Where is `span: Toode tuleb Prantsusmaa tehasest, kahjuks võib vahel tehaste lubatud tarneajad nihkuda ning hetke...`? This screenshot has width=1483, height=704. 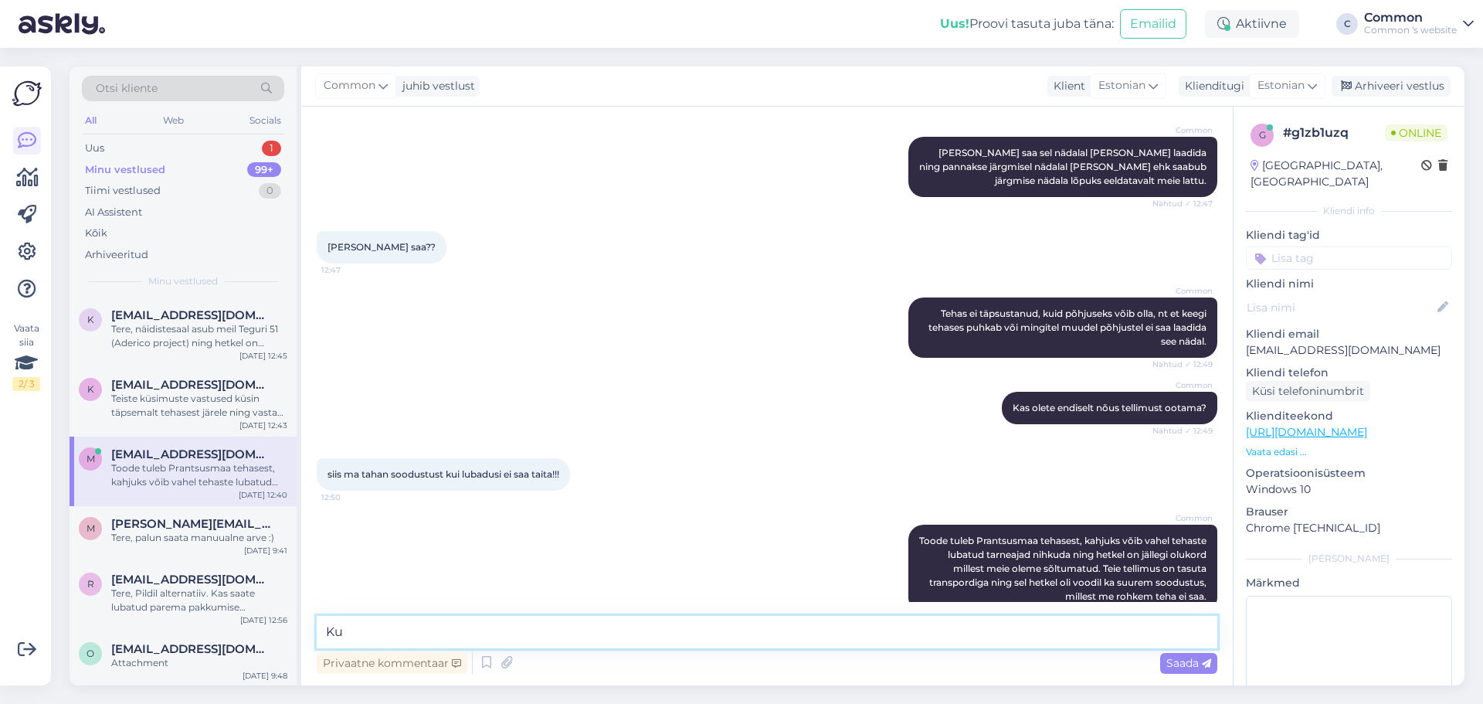 span: Toode tuleb Prantsusmaa tehasest, kahjuks võib vahel tehaste lubatud tarneajad nihkuda ning hetke... is located at coordinates (1063, 568).